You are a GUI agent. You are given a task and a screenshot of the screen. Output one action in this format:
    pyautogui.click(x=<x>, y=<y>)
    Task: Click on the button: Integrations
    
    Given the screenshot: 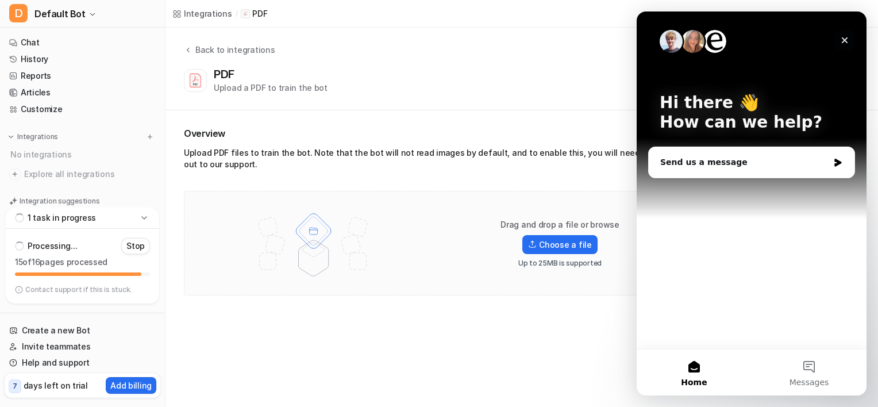 What is the action you would take?
    pyautogui.click(x=33, y=137)
    